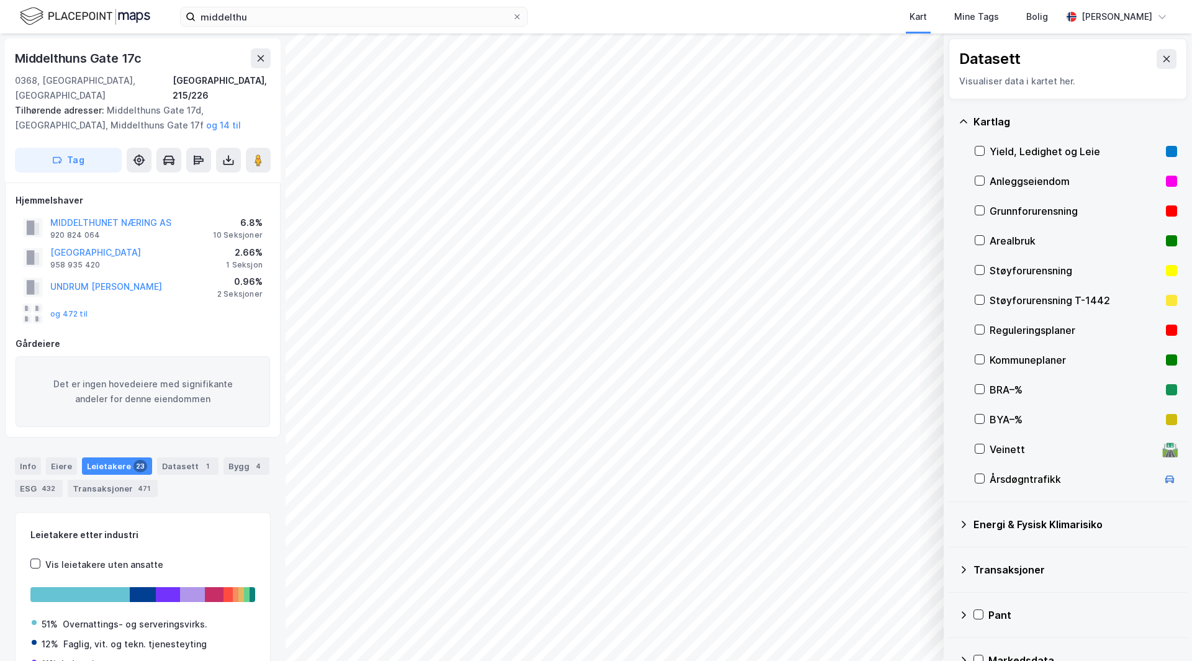 The width and height of the screenshot is (1192, 661). Describe the element at coordinates (207, 466) in the screenshot. I see `div: 1` at that location.